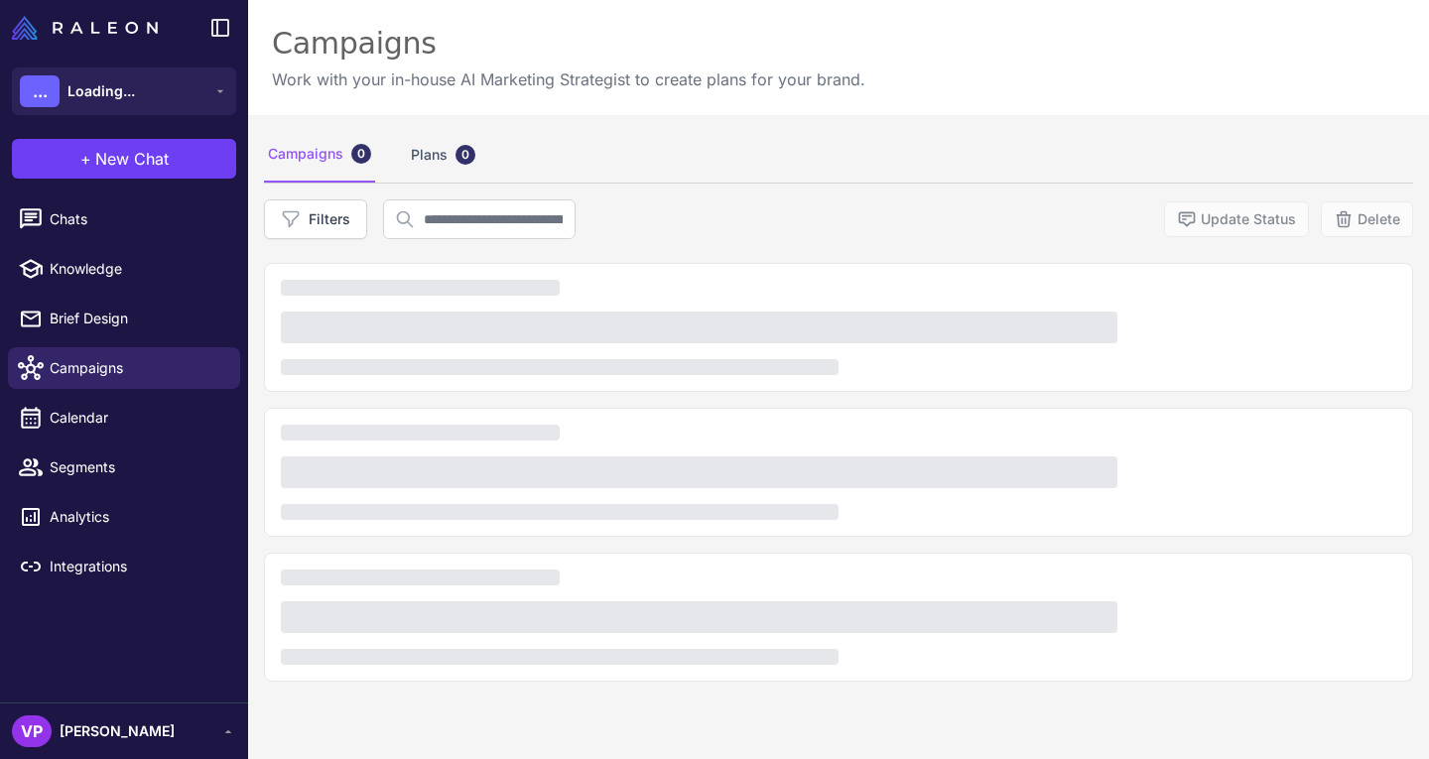 This screenshot has height=759, width=1429. Describe the element at coordinates (569, 79) in the screenshot. I see `p: Work with your in-house AI Marketing Strategist to create plans for your brand.` at that location.